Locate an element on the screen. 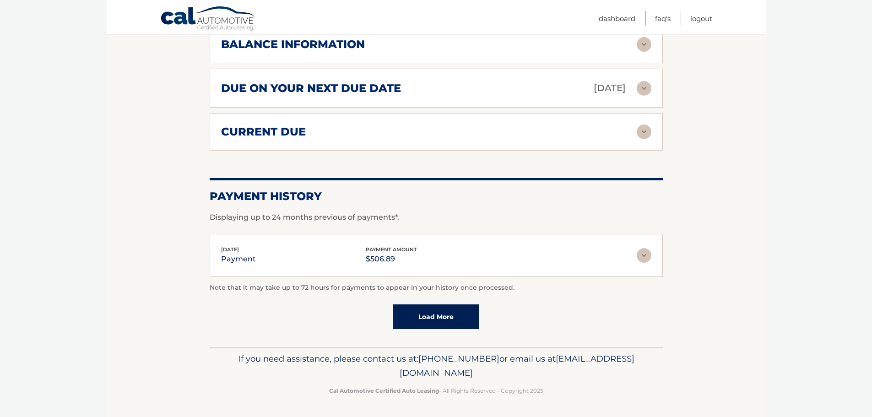  h2: current due is located at coordinates (263, 132).